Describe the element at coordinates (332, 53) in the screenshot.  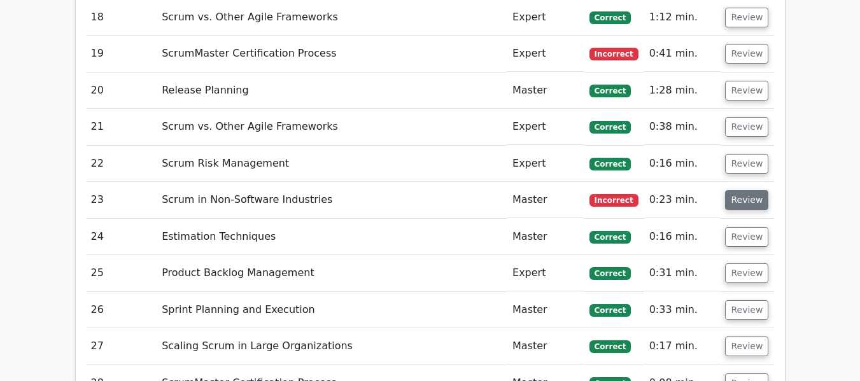
I see `td: ScrumMaster Certification Process` at that location.